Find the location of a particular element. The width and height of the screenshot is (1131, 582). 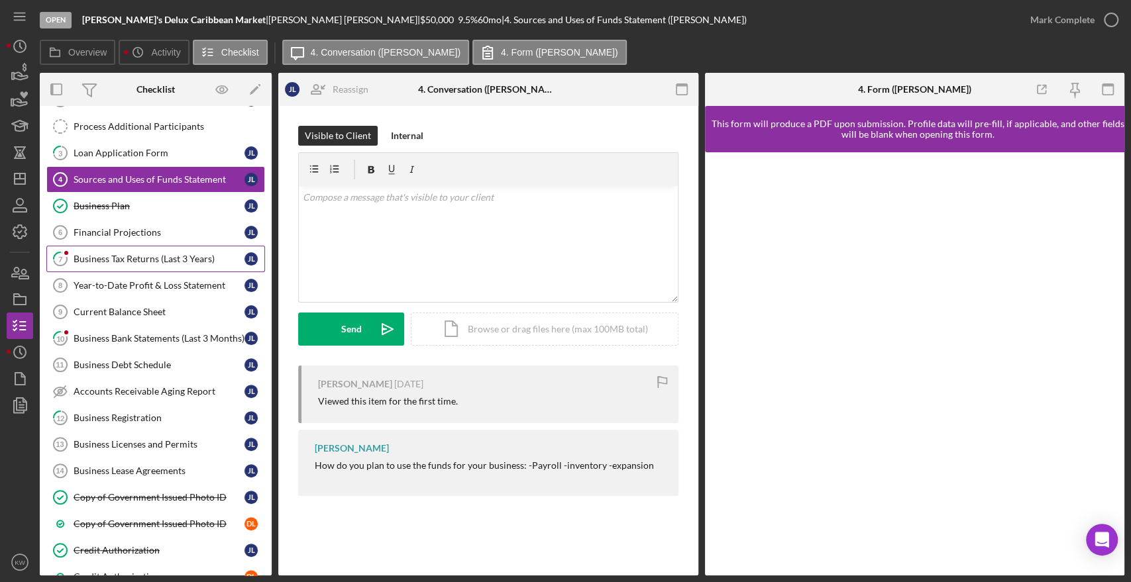

button: Checklist is located at coordinates (230, 52).